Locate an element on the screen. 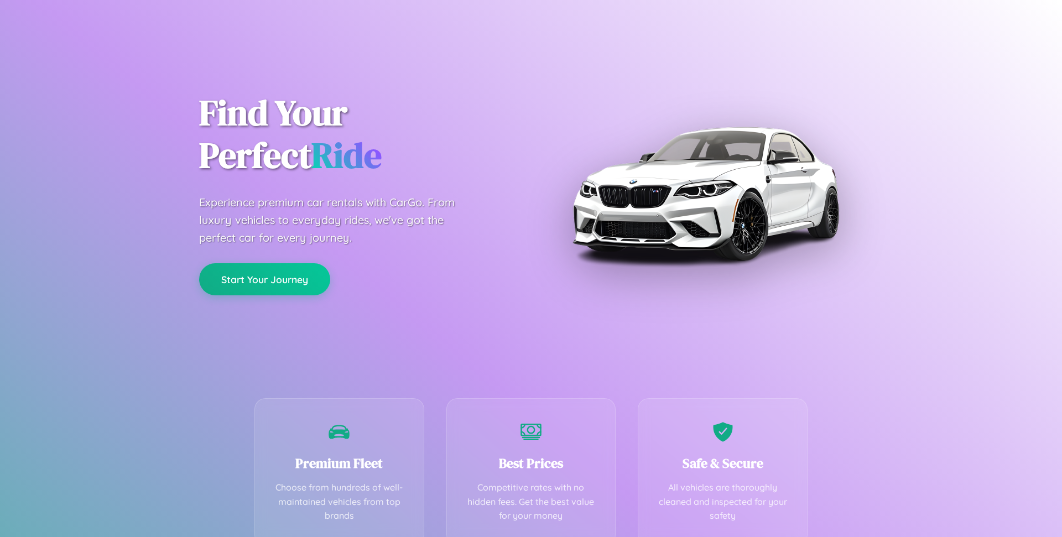 The height and width of the screenshot is (537, 1062). p: Competitive rates with no hidden fees. Get the best value for your money is located at coordinates (531, 502).